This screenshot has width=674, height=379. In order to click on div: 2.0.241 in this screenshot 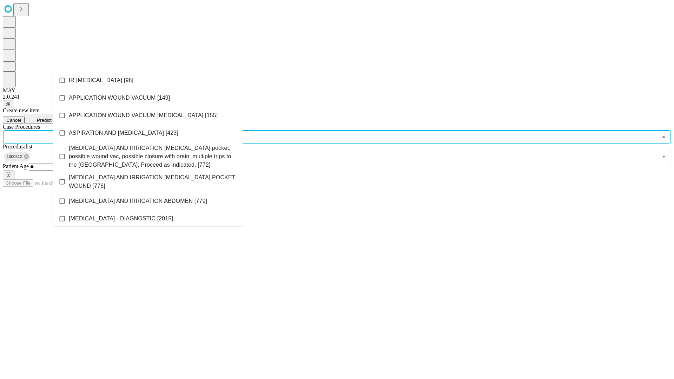, I will do `click(337, 97)`.